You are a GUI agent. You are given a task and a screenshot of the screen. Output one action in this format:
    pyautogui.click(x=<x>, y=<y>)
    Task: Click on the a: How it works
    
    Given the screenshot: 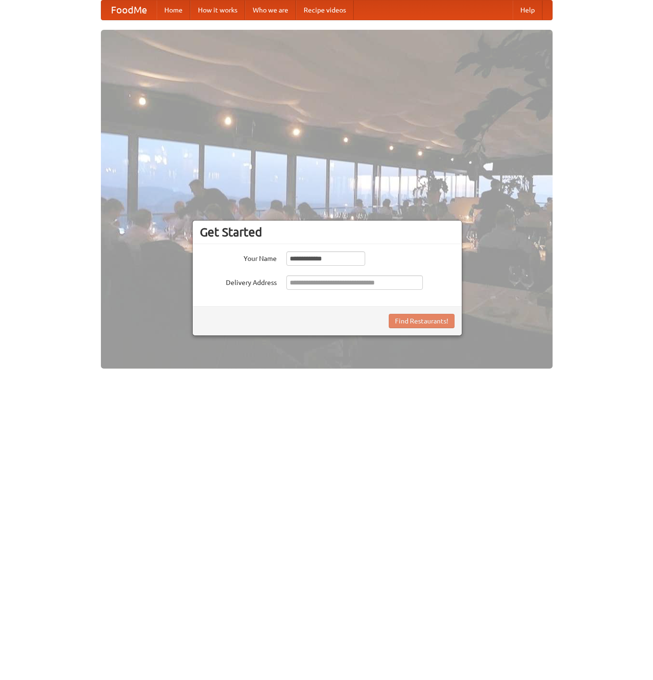 What is the action you would take?
    pyautogui.click(x=218, y=10)
    